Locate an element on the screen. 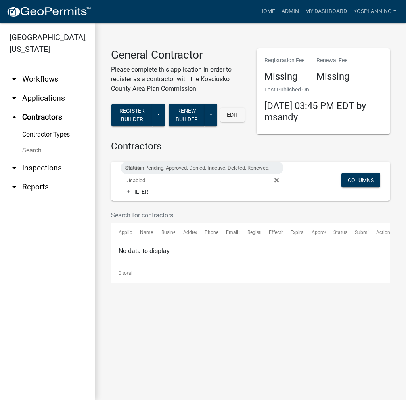 The height and width of the screenshot is (400, 406). button: Edit is located at coordinates (232, 115).